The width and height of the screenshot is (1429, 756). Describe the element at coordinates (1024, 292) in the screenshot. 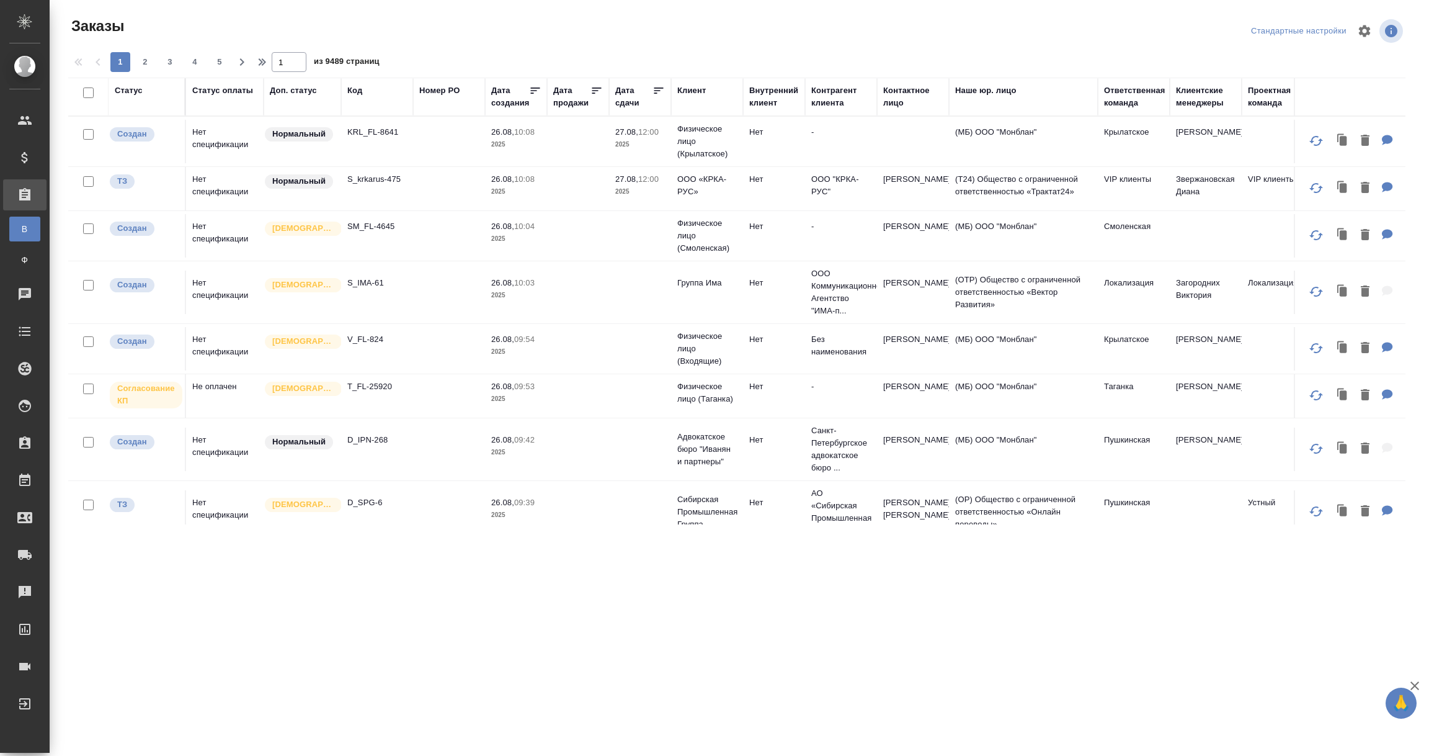

I see `td: (OTP) Общество с ограниченной ответственностью «Вектор Развития»` at that location.